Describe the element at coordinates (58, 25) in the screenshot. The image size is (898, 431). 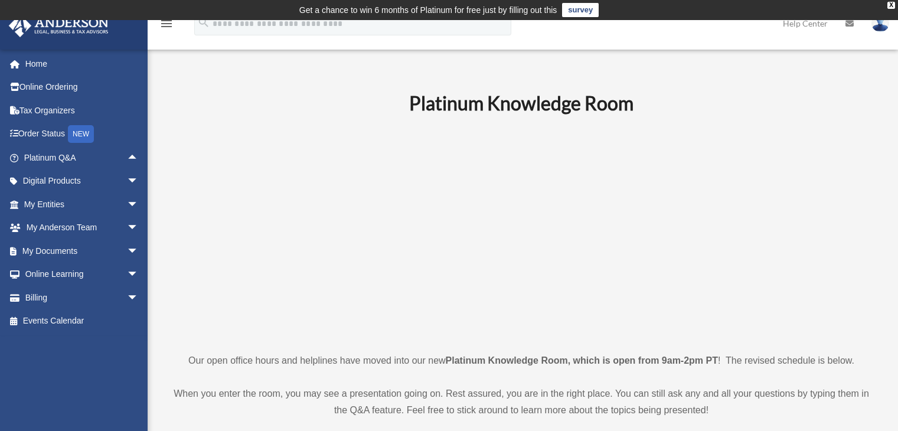
I see `img: Anderson Advisors Platinum Portal` at that location.